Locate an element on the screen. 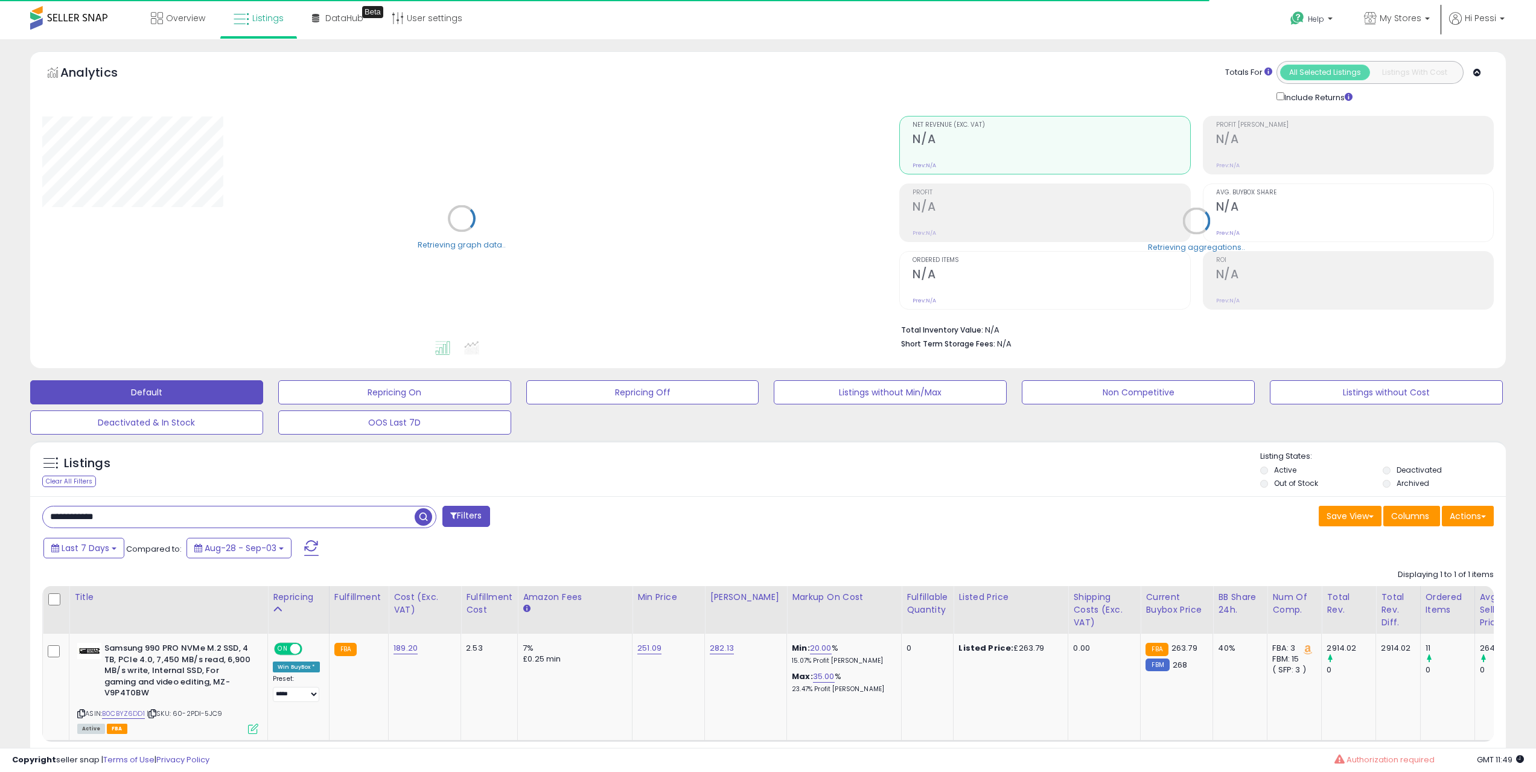 This screenshot has height=772, width=1536. span: 2025-09-11 11:49 GMT is located at coordinates (1501, 759).